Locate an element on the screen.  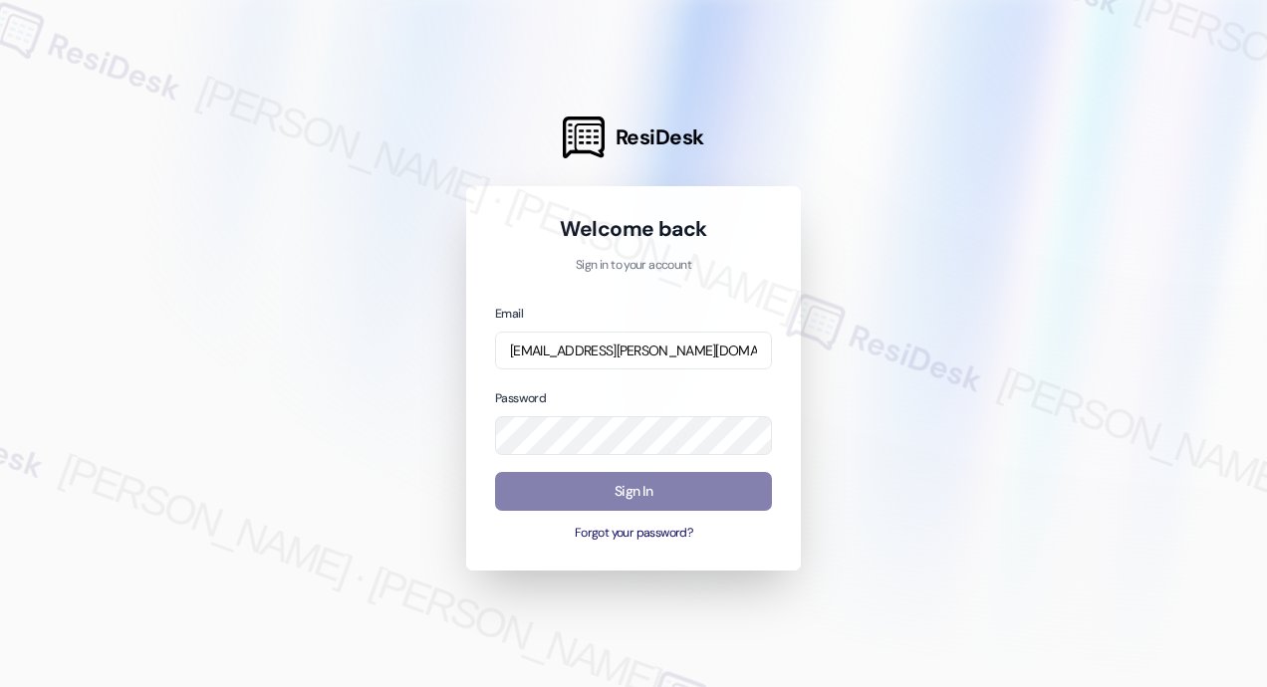
h1: Welcome back is located at coordinates (634, 229).